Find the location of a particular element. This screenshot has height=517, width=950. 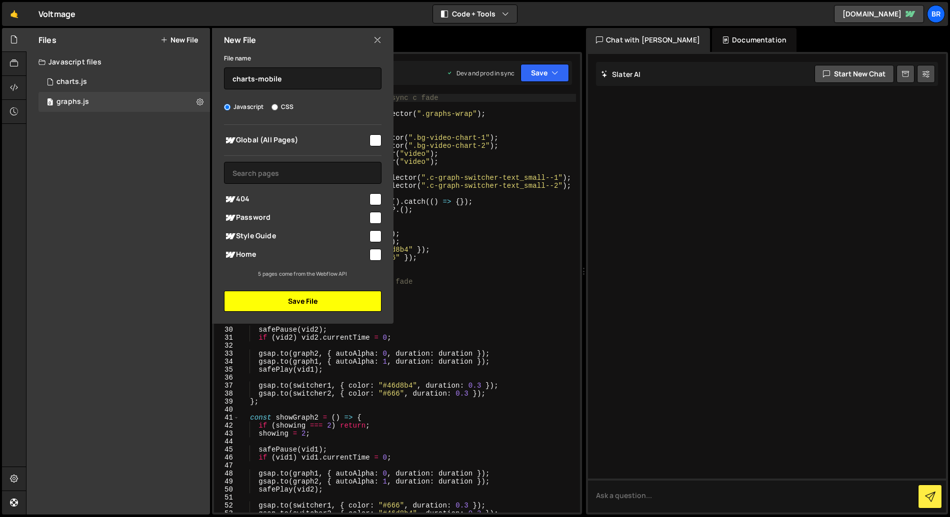

div: 48 is located at coordinates (226, 474).